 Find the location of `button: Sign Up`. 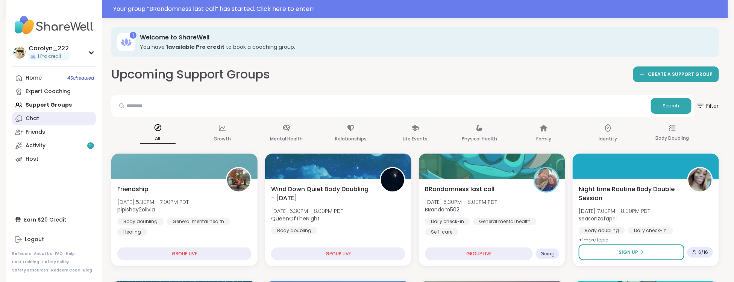

button: Sign Up is located at coordinates (631, 253).